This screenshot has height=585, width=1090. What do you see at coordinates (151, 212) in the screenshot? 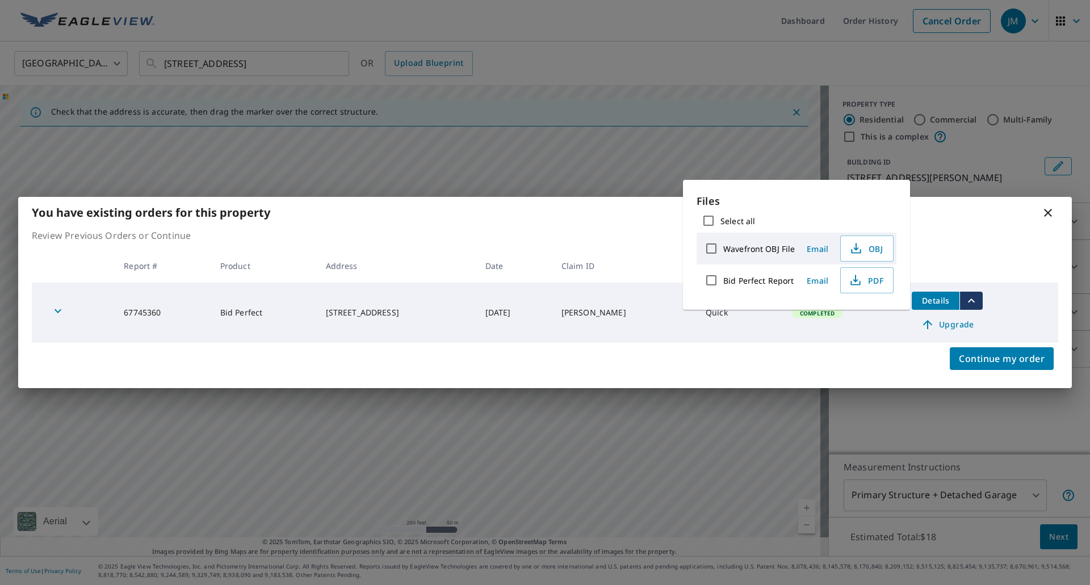
I see `b: You have existing orders for this property` at bounding box center [151, 212].